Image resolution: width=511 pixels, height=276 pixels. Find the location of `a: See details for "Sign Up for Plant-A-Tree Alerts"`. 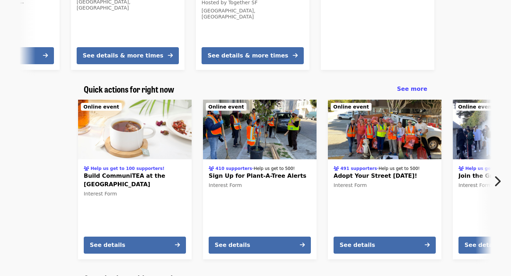

a: See details for "Sign Up for Plant-A-Tree Alerts" is located at coordinates (260, 180).